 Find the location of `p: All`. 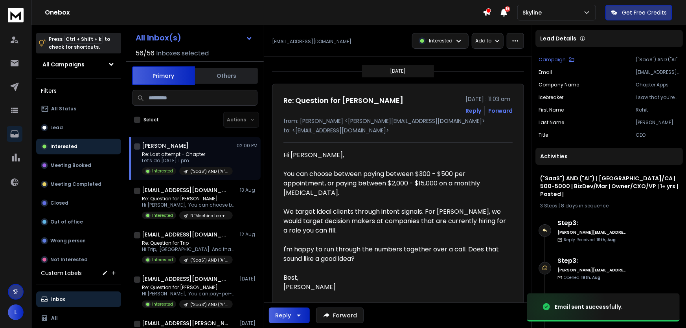

p: All is located at coordinates (54, 318).